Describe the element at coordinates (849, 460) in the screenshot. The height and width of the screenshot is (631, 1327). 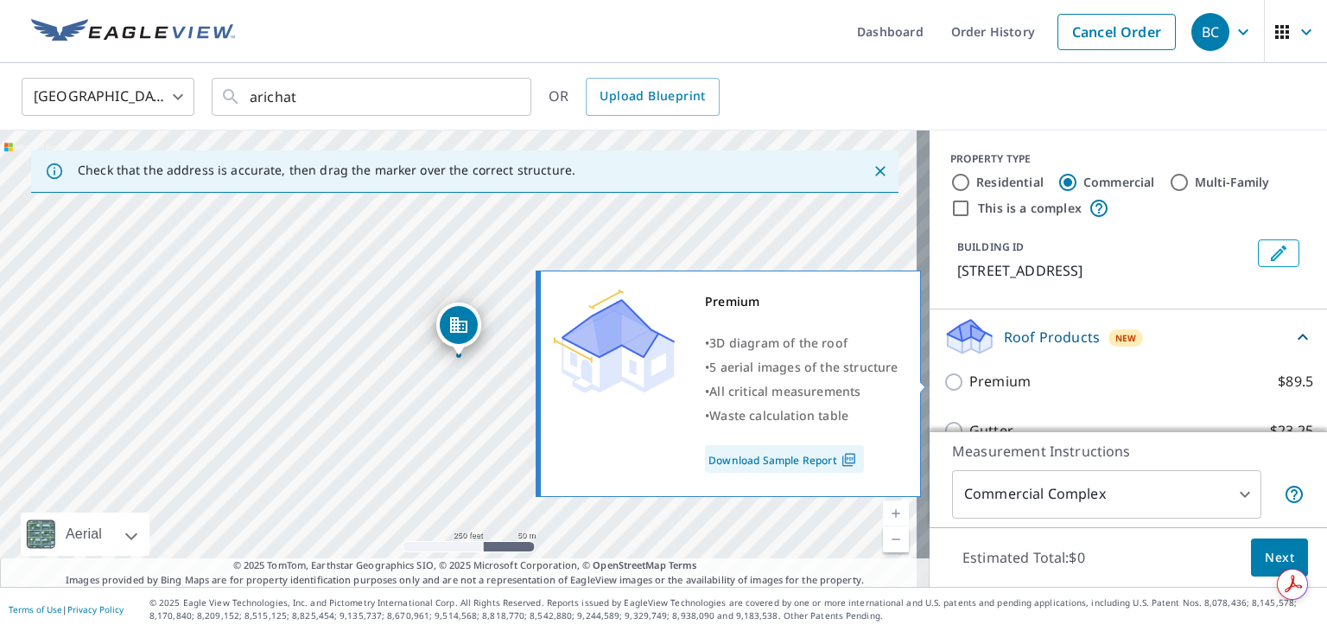
I see `img: Pdf Icon` at that location.